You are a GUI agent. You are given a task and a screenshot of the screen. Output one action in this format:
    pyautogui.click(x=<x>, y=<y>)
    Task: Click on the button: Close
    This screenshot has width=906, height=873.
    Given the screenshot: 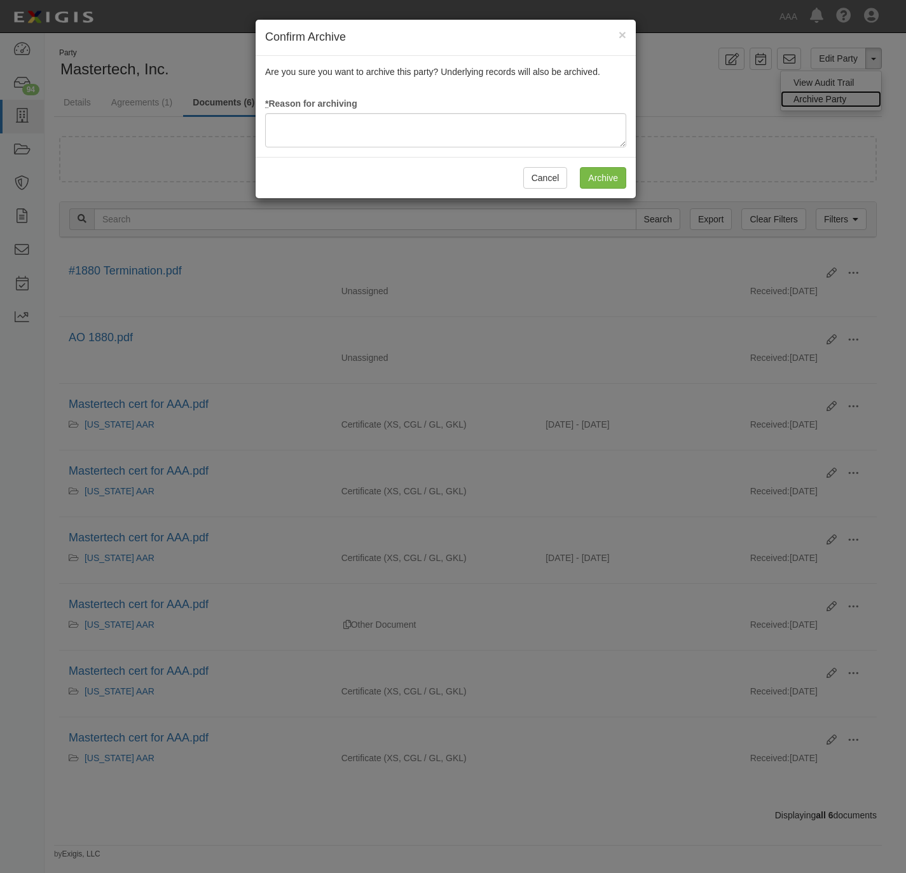 What is the action you would take?
    pyautogui.click(x=622, y=34)
    